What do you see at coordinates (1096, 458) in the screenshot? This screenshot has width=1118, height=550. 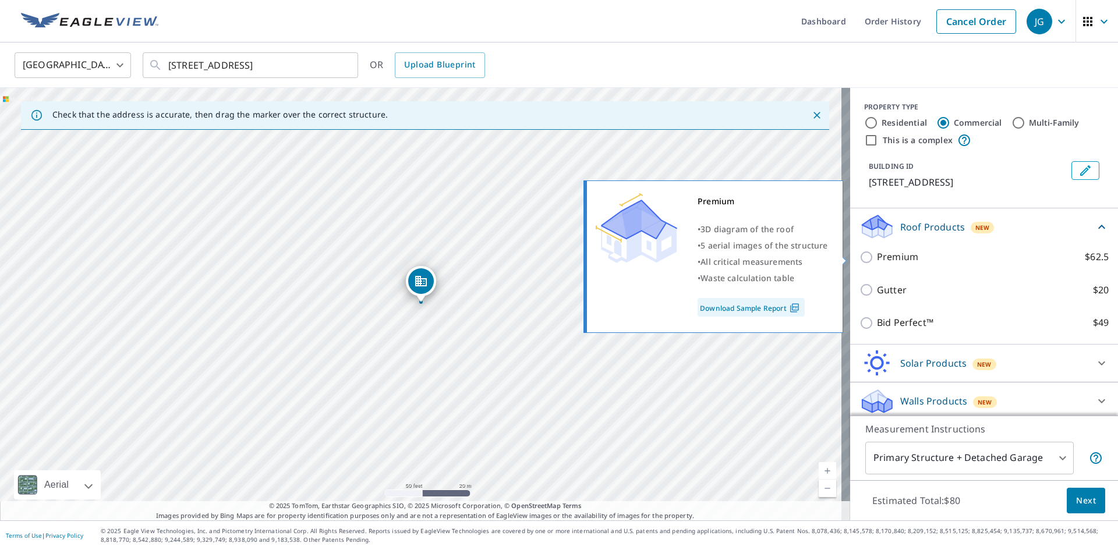 I see `span: Your report will include the primary structure and a detached garage if one exists.` at bounding box center [1096, 458].